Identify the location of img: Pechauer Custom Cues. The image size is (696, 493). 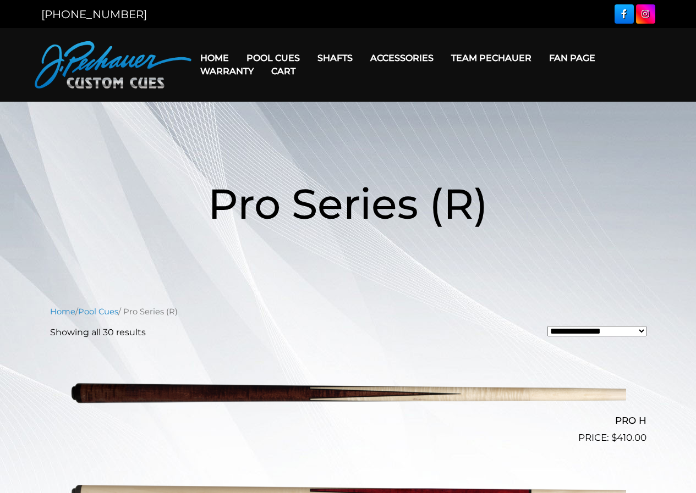
(113, 65).